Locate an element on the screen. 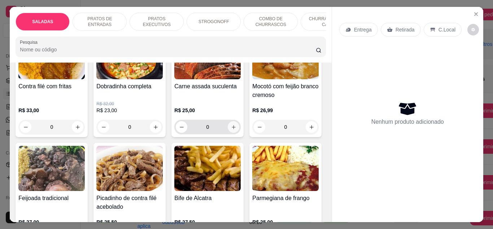 This screenshot has width=493, height=229. h4: Contra filé com fritas is located at coordinates (52, 86).